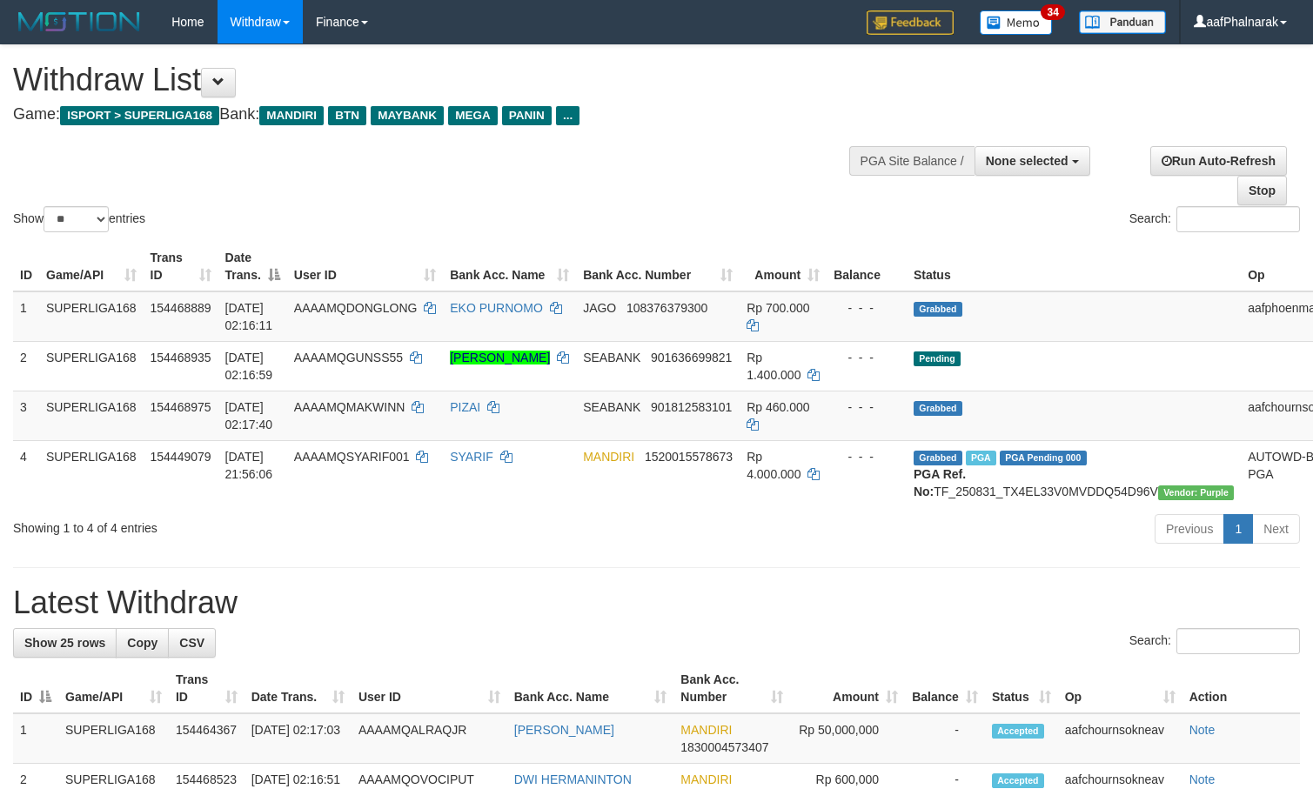  Describe the element at coordinates (981, 458) in the screenshot. I see `span: Marked by aafchoeunmanni` at that location.